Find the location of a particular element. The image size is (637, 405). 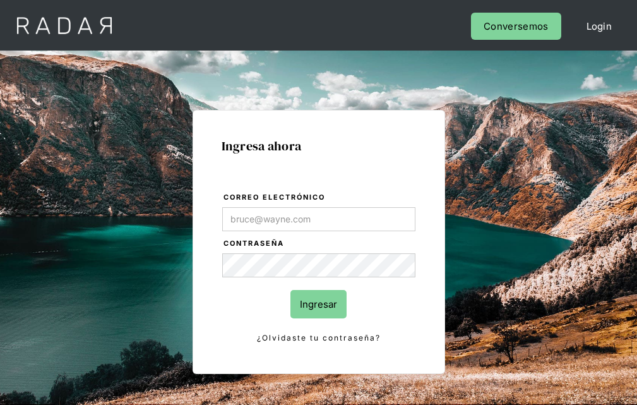

input: Ingresar is located at coordinates (318, 304).